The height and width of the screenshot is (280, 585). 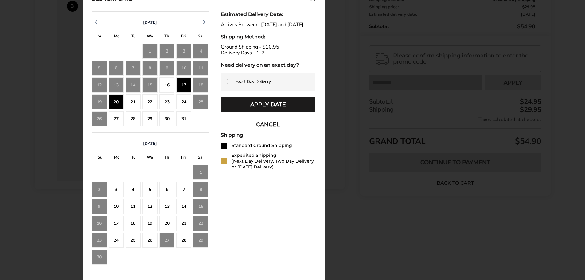 I want to click on div: Shipping, so click(x=268, y=135).